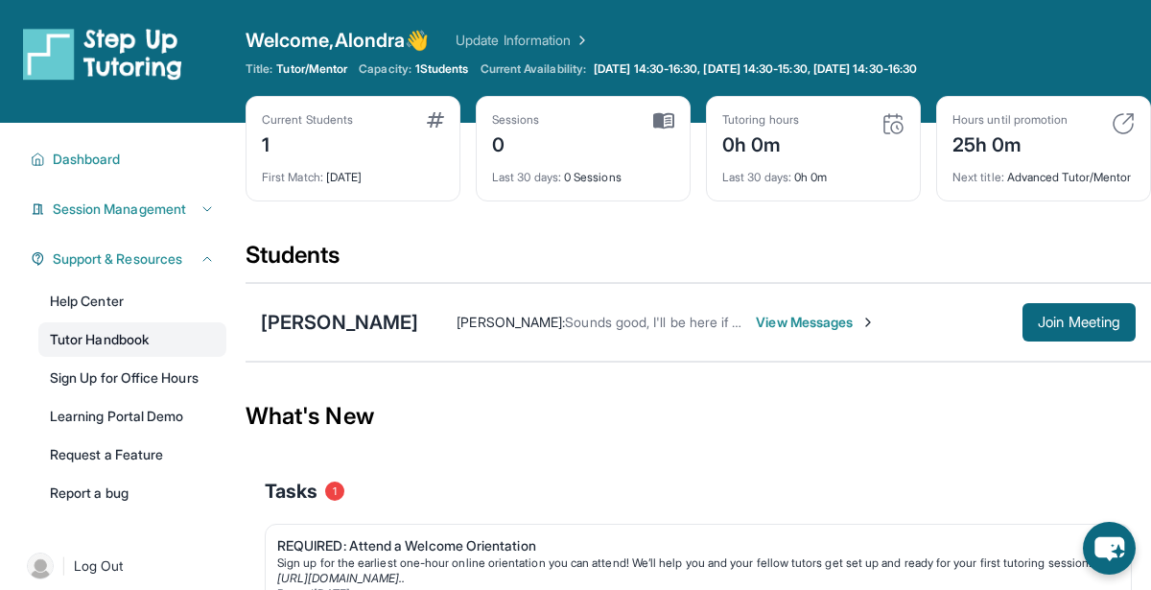 The image size is (1151, 590). I want to click on a: |Log Out, so click(123, 566).